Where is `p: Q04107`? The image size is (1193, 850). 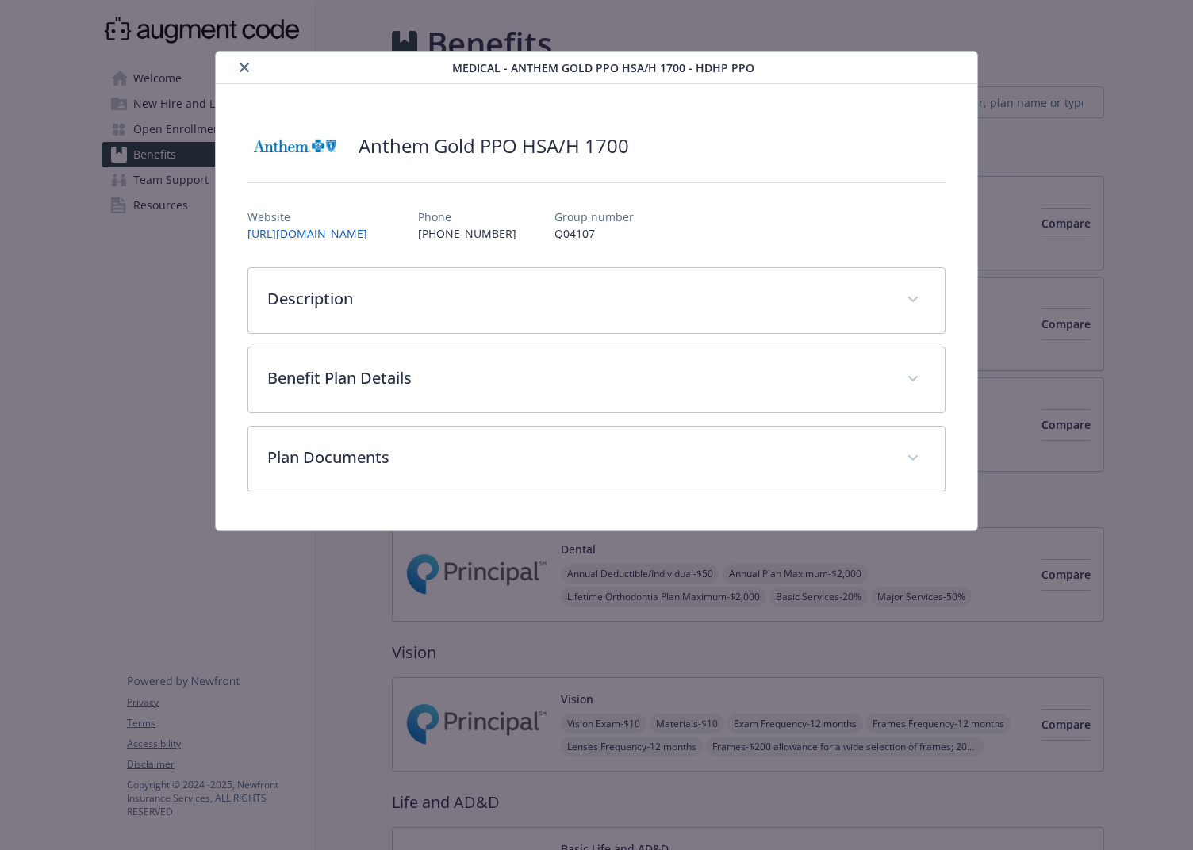 p: Q04107 is located at coordinates (594, 233).